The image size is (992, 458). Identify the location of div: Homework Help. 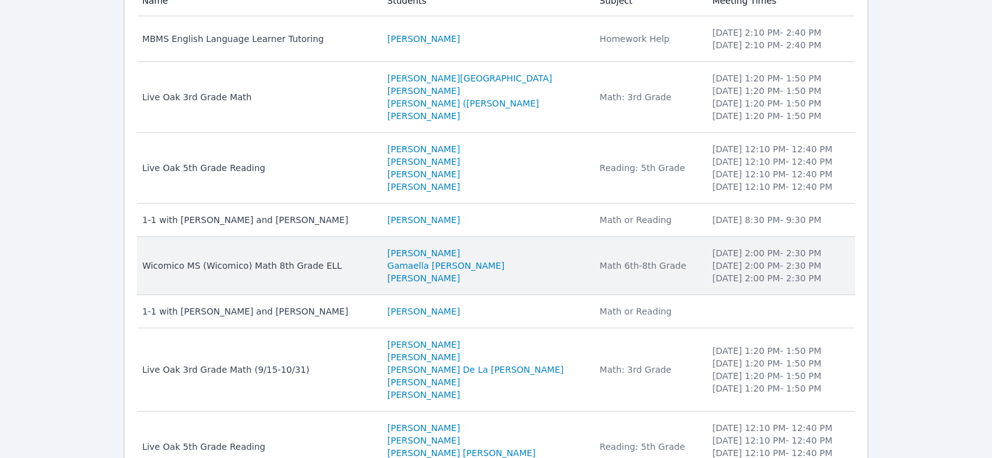
(648, 39).